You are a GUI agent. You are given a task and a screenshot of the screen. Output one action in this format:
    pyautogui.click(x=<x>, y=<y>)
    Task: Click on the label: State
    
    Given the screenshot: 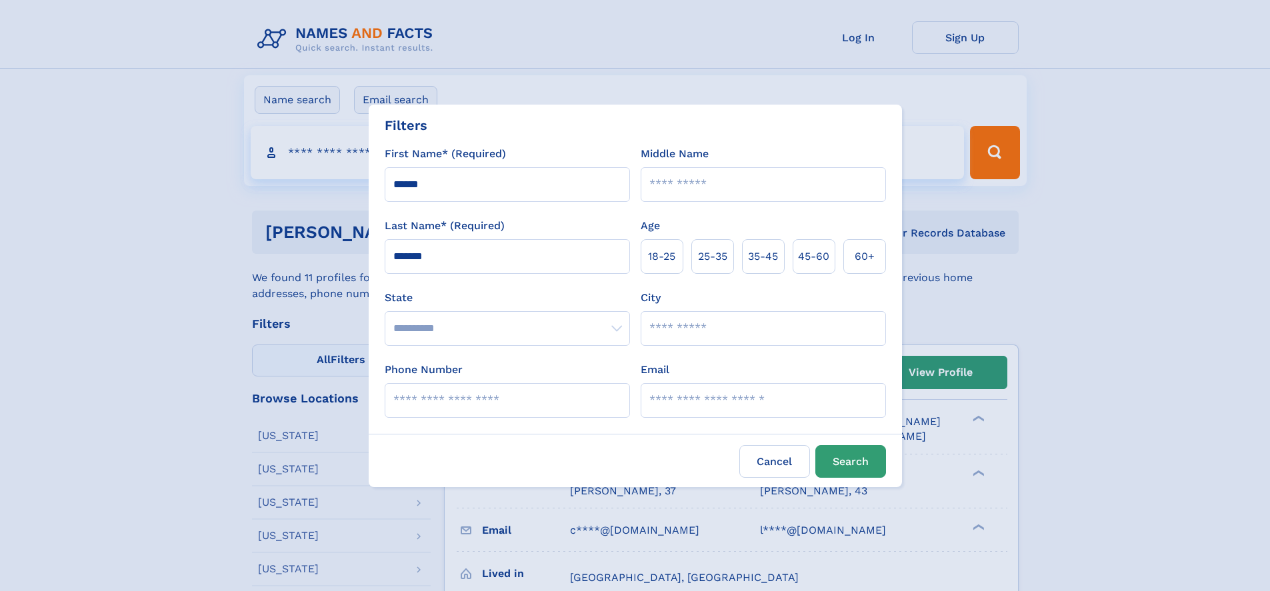 What is the action you would take?
    pyautogui.click(x=507, y=298)
    